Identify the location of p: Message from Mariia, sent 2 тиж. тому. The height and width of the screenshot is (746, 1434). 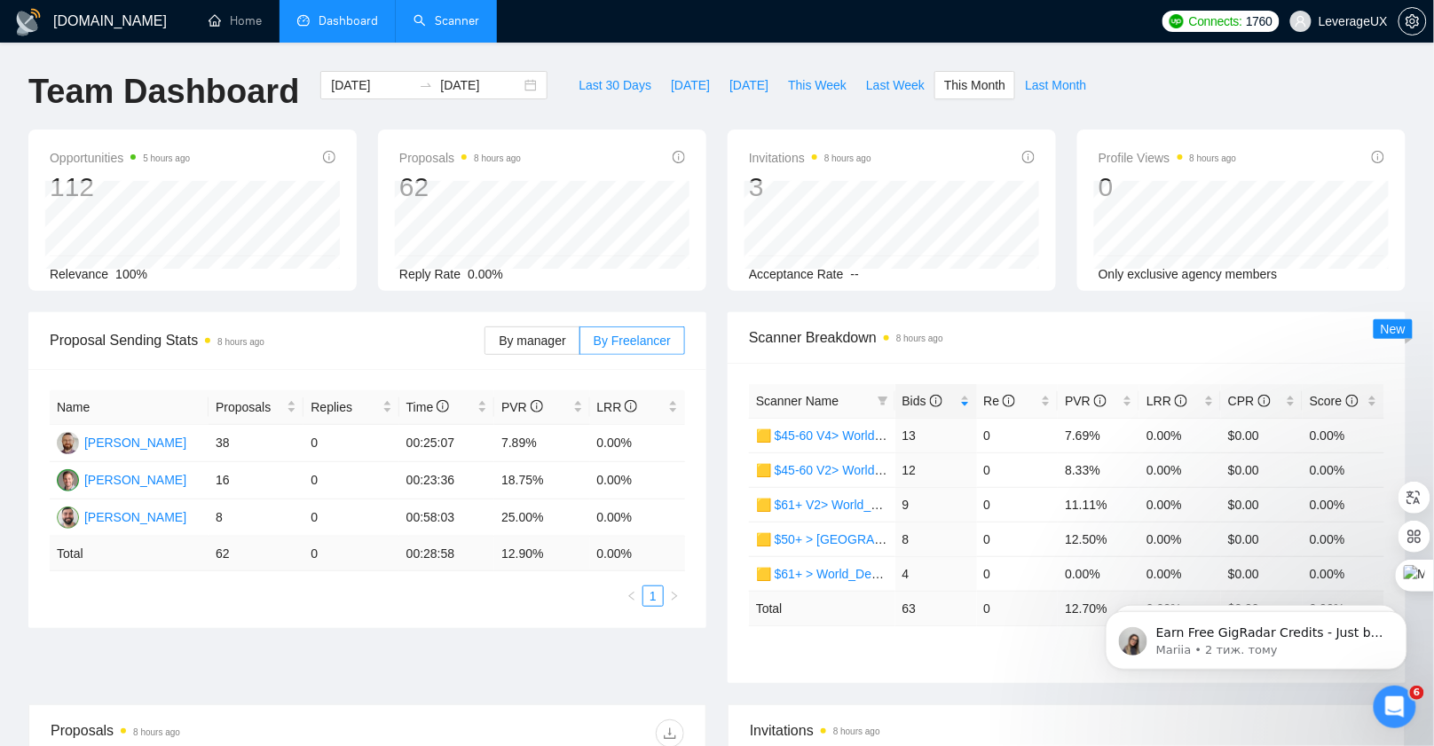
(192, 76).